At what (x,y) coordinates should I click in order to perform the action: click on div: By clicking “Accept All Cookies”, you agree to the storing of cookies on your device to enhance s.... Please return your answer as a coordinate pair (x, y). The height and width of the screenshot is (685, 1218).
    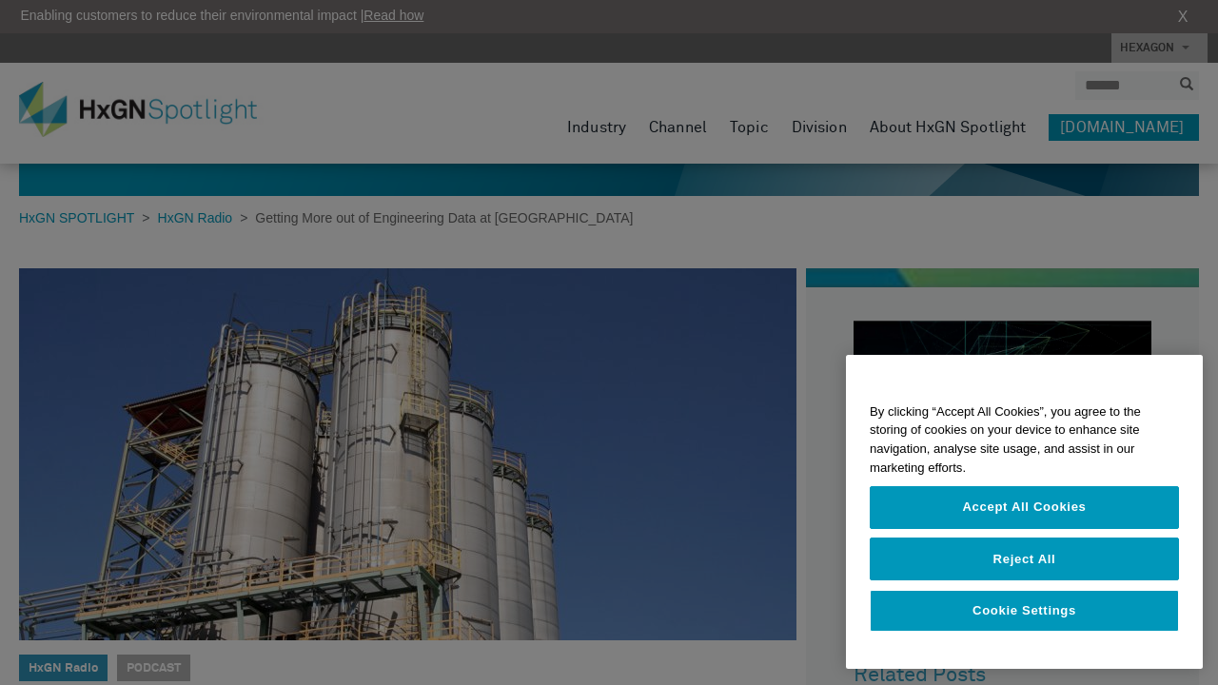
    Looking at the image, I should click on (1024, 440).